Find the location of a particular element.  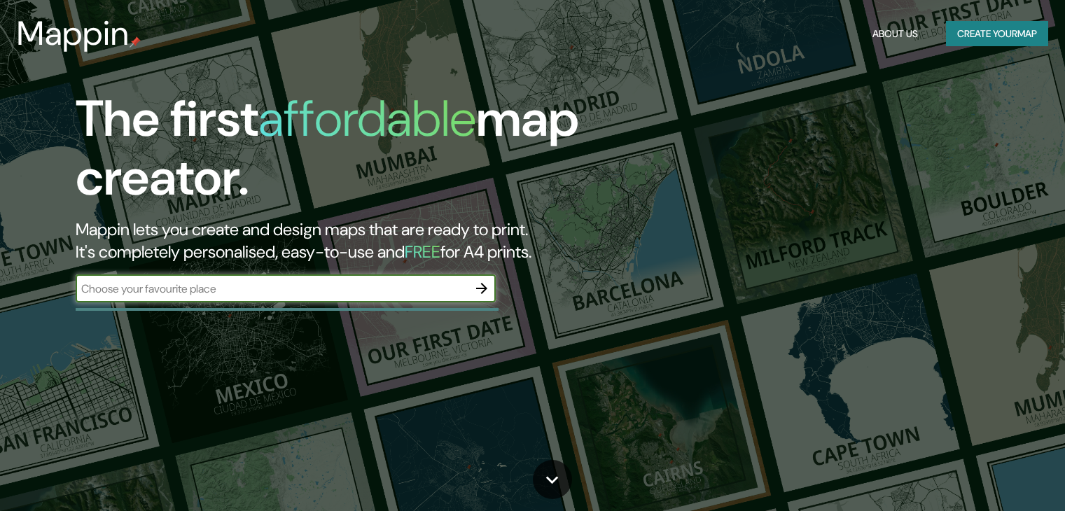

h5: FREE is located at coordinates (422, 251).